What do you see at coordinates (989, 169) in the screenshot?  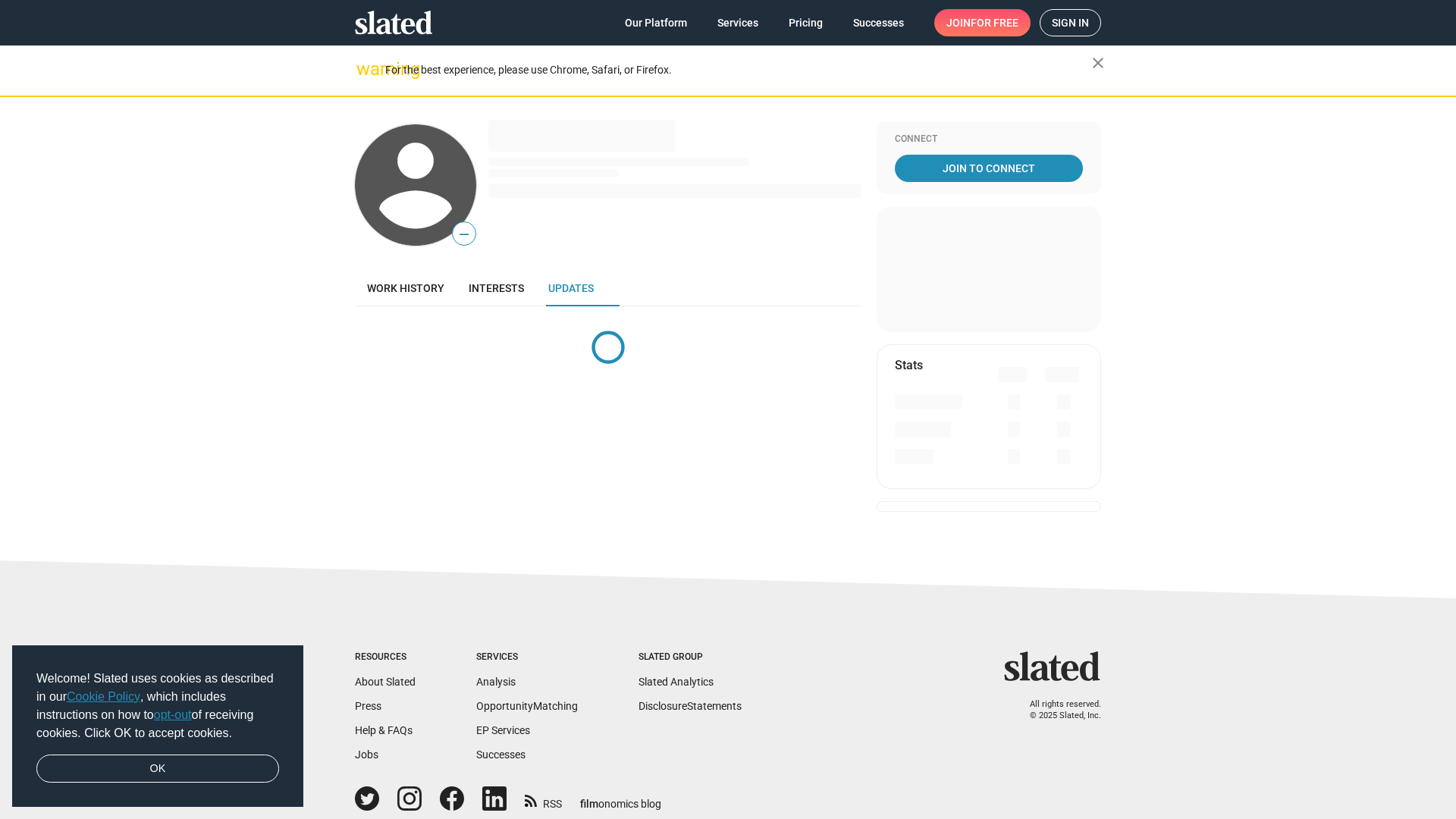 I see `a: Join To Connect` at bounding box center [989, 169].